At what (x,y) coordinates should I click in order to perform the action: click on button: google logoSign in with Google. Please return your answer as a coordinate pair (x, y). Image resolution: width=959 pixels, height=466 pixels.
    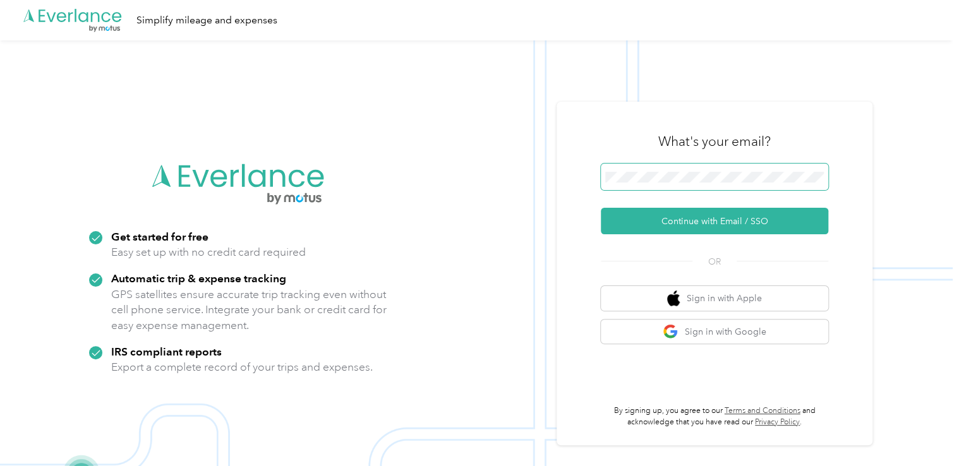
    Looking at the image, I should click on (715, 332).